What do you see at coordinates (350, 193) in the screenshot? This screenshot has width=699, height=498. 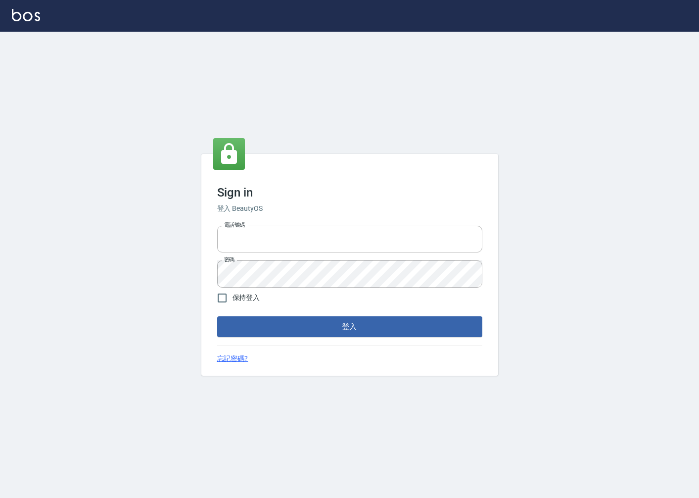 I see `h3: Sign in` at bounding box center [350, 193].